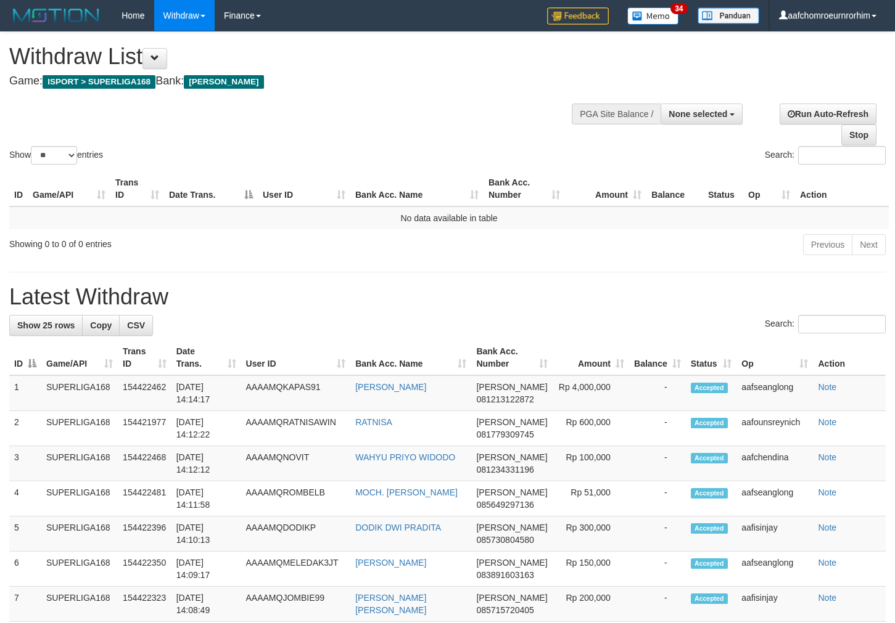  Describe the element at coordinates (69, 189) in the screenshot. I see `th: Game/API: activate to sort column ascending` at that location.